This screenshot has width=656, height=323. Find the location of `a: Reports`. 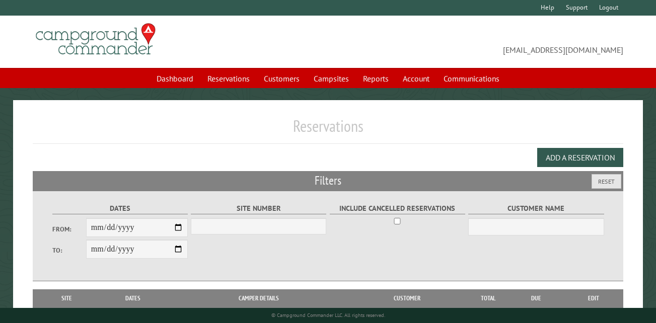

a: Reports is located at coordinates (376, 79).